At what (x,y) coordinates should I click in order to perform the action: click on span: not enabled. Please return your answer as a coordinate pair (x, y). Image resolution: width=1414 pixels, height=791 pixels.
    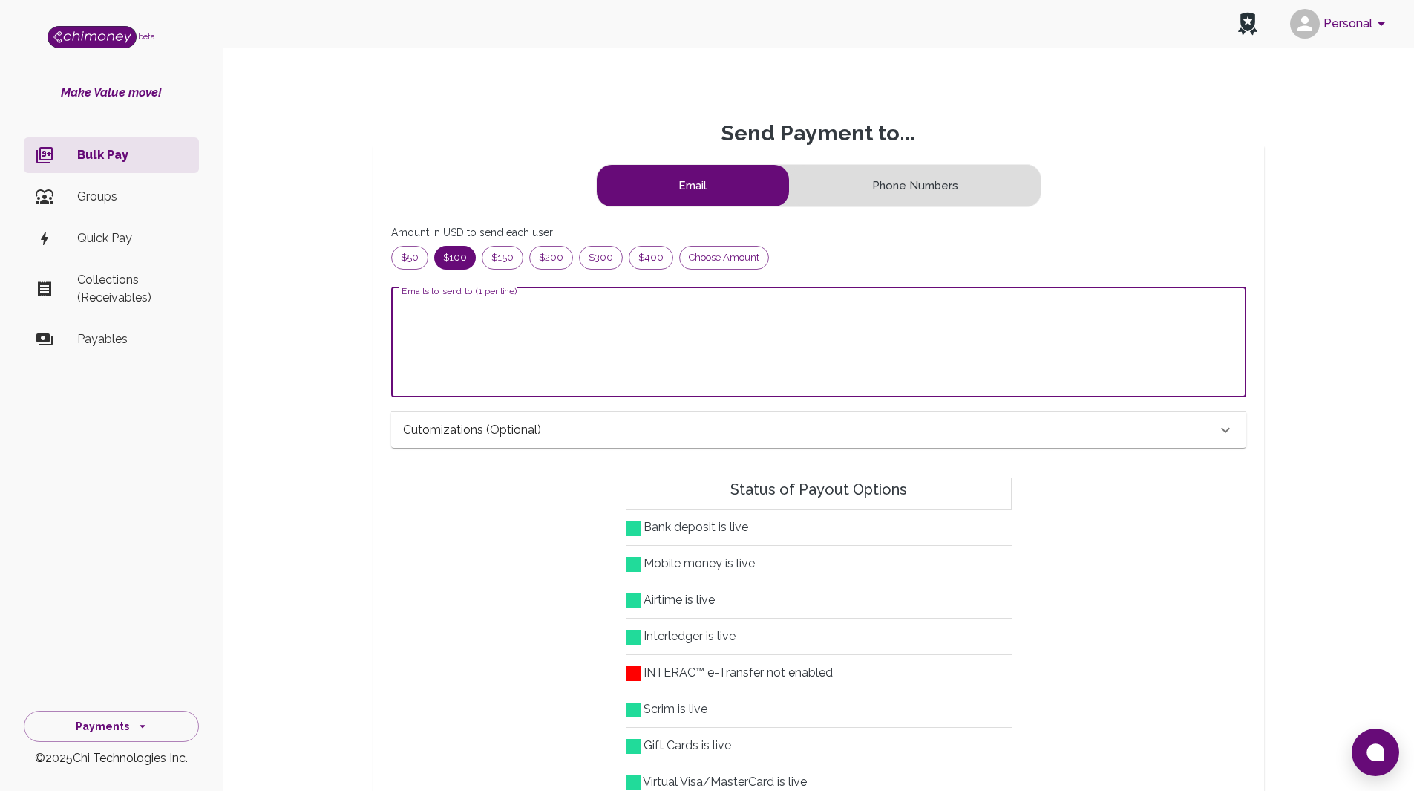
    Looking at the image, I should click on (799, 672).